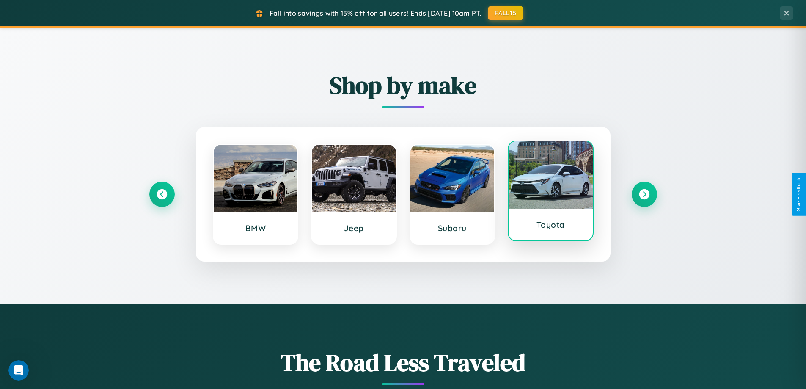 The height and width of the screenshot is (389, 806). I want to click on h3: Jeep, so click(354, 228).